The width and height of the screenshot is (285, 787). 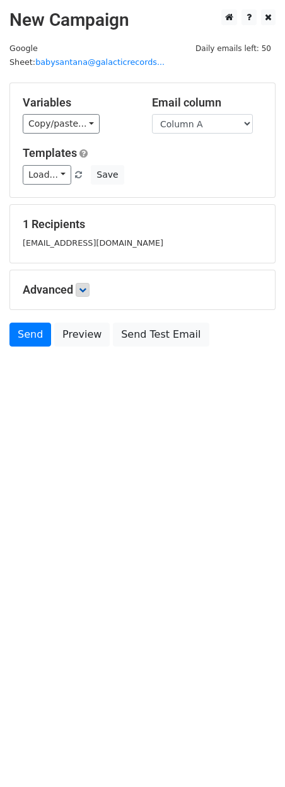 What do you see at coordinates (47, 175) in the screenshot?
I see `a: Load...` at bounding box center [47, 175].